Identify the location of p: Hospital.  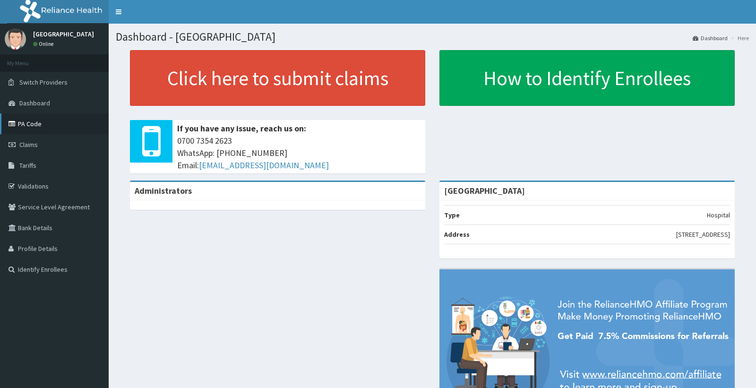
(718, 215).